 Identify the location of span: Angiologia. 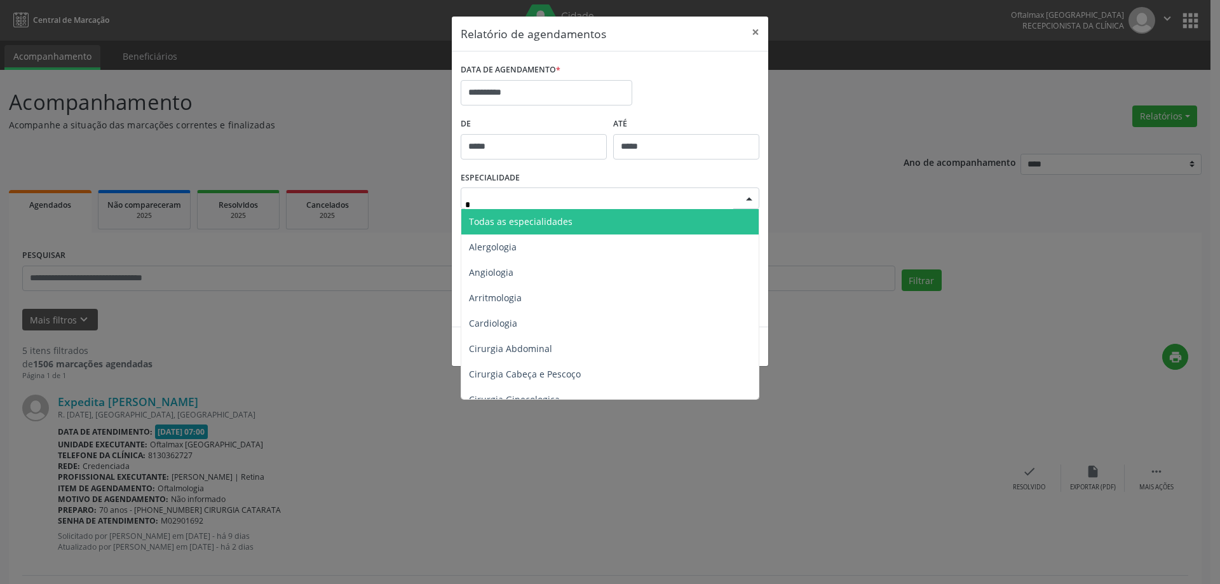
(491, 272).